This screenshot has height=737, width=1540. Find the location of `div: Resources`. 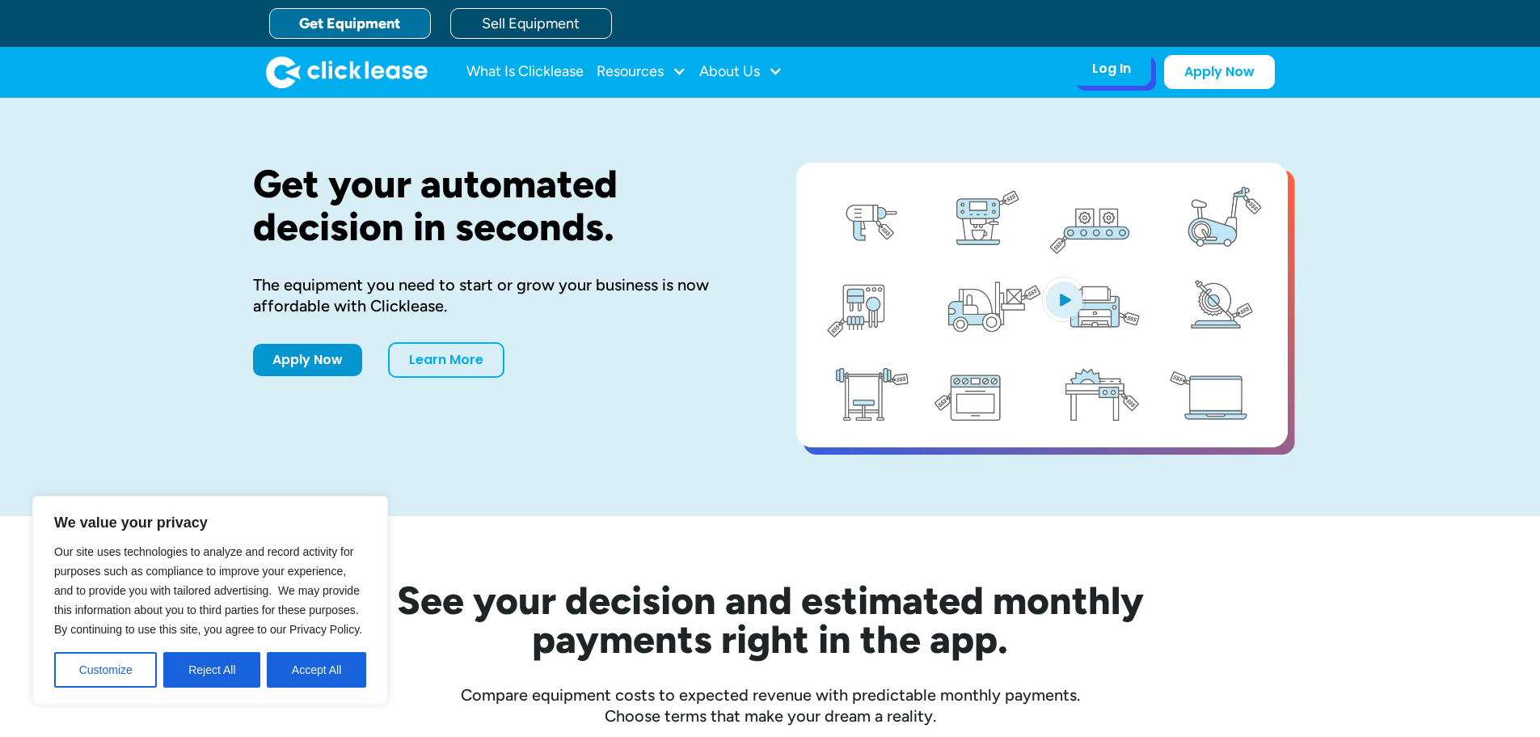

div: Resources is located at coordinates (641, 72).